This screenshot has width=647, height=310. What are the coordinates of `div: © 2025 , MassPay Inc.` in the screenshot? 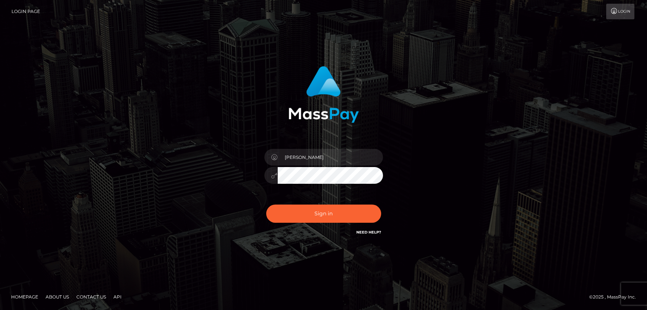 It's located at (615, 297).